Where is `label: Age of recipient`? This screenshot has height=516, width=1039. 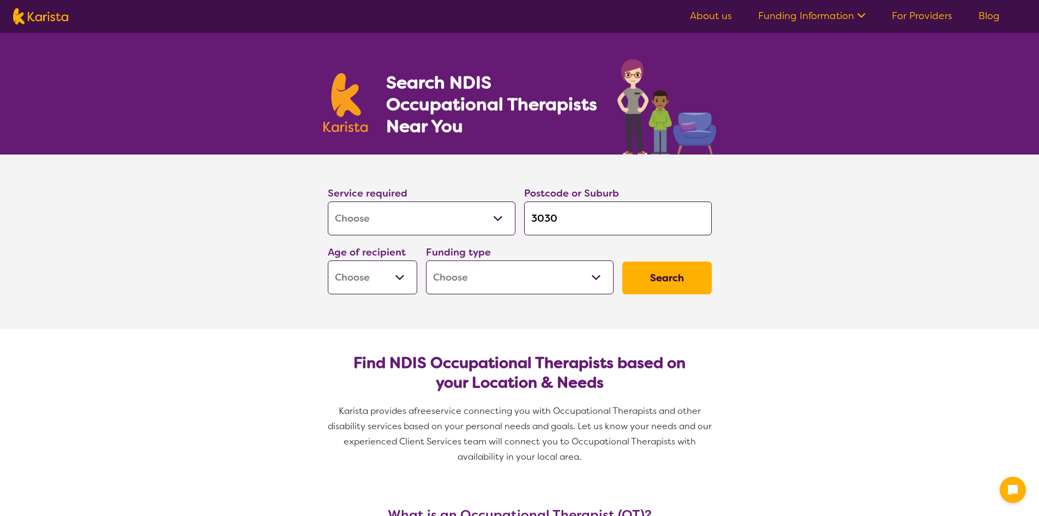 label: Age of recipient is located at coordinates (367, 252).